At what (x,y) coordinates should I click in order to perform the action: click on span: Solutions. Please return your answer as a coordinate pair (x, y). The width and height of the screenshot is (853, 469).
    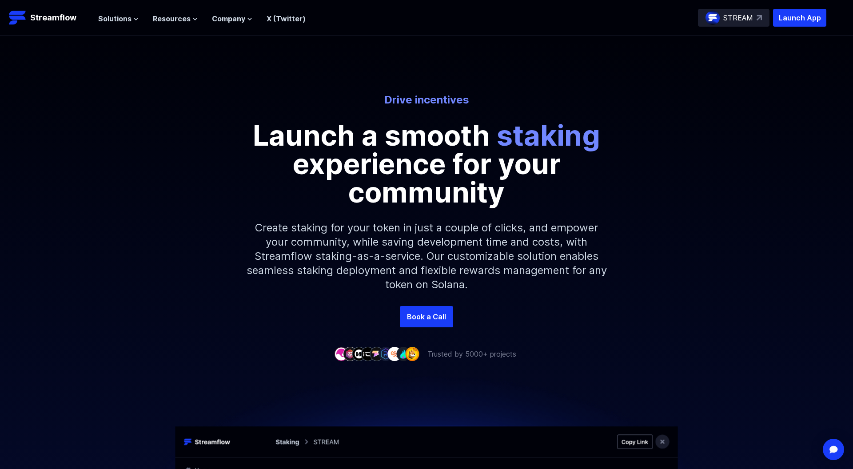
    Looking at the image, I should click on (115, 19).